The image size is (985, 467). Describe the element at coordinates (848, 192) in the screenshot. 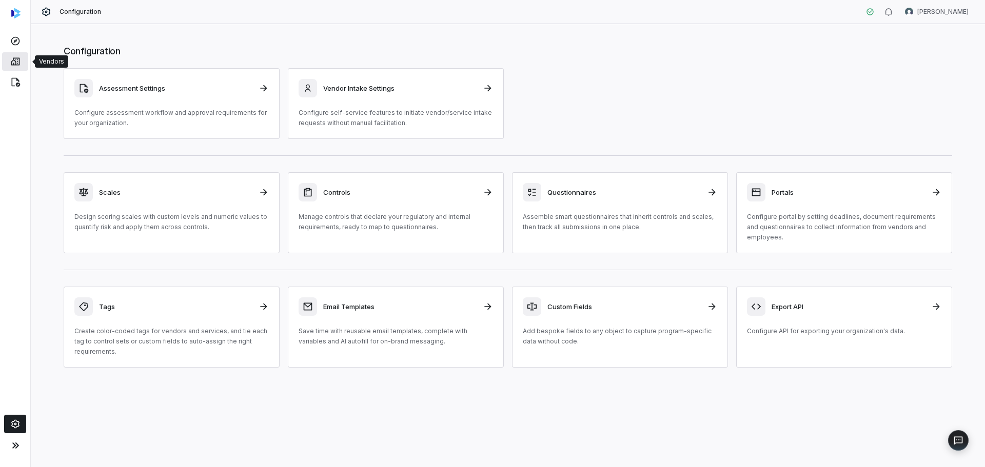

I see `h3: Portals` at that location.